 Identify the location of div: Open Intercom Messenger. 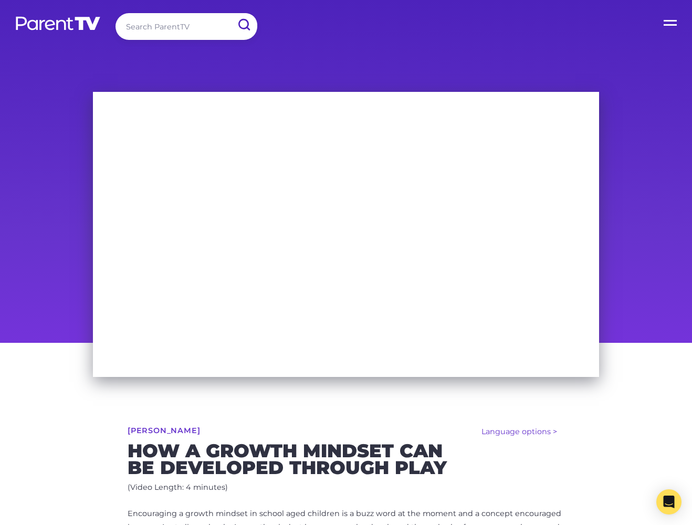
(669, 502).